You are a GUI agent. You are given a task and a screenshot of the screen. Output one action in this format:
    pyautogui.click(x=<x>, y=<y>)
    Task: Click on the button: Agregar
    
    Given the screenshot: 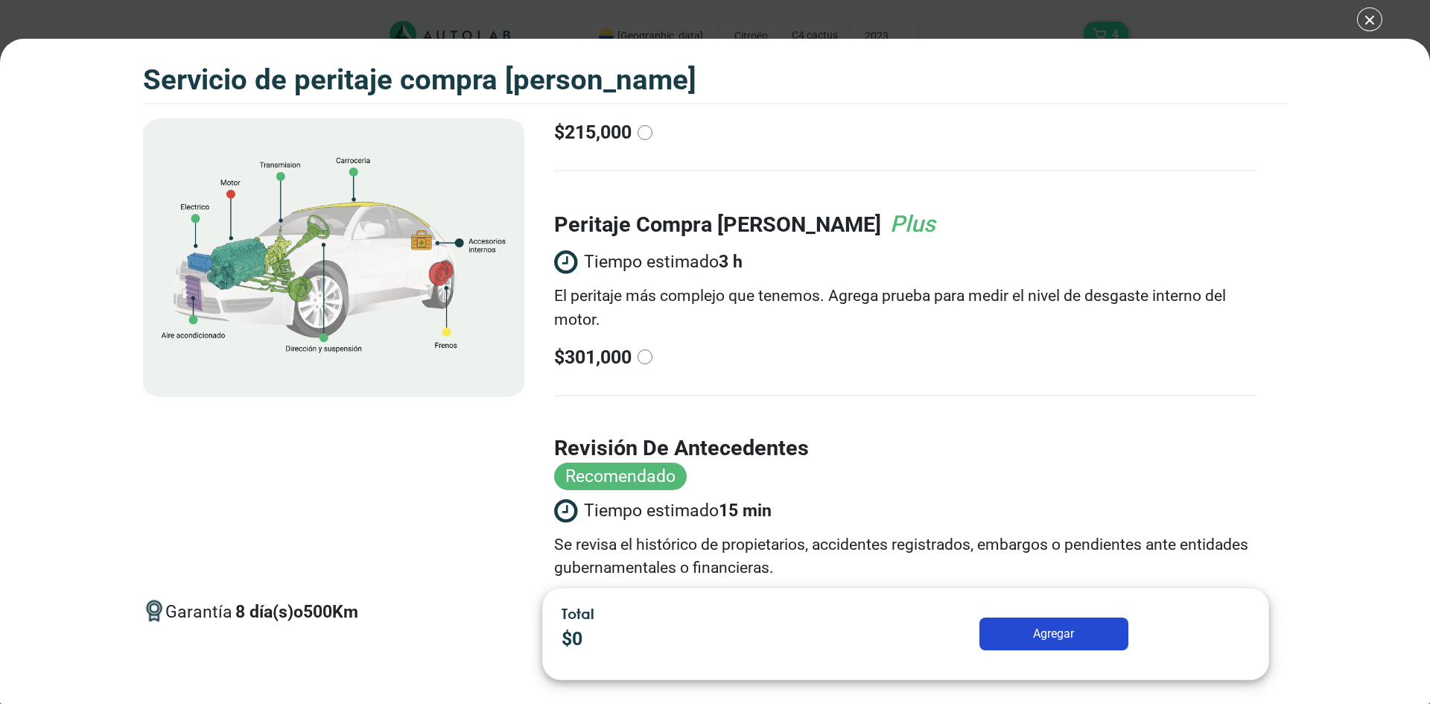 What is the action you would take?
    pyautogui.click(x=1054, y=634)
    